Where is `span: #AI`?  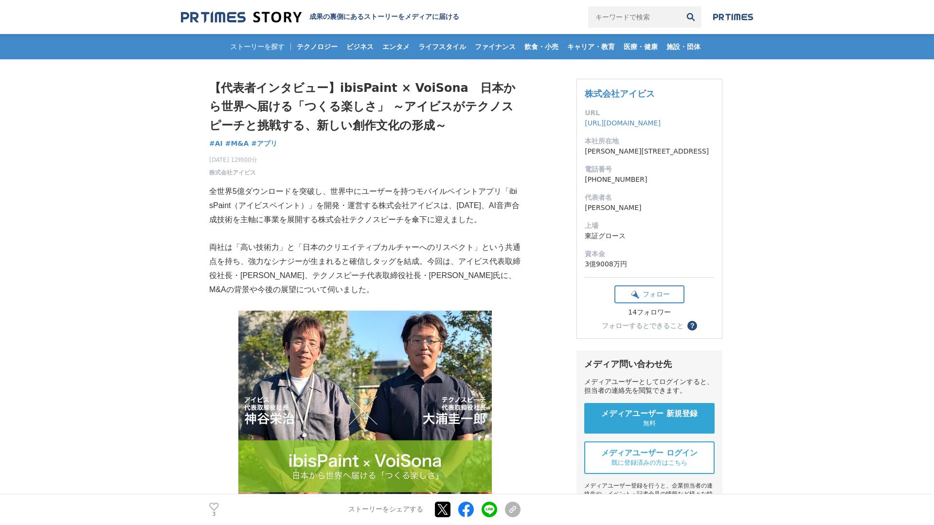 span: #AI is located at coordinates (216, 143).